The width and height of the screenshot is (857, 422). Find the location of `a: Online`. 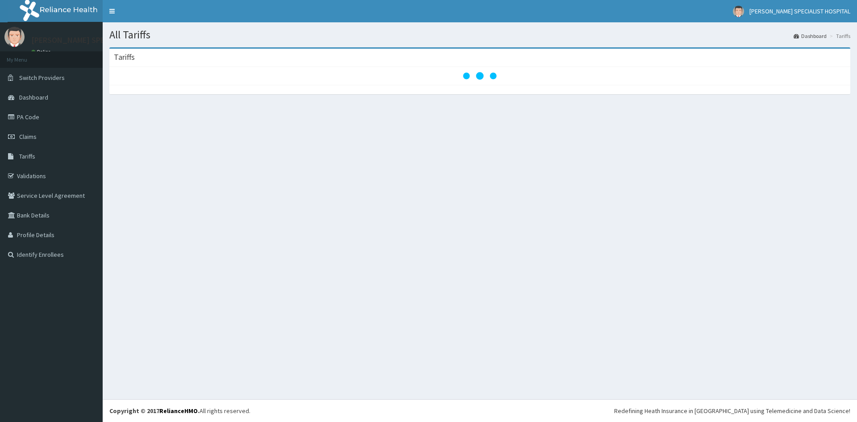

a: Online is located at coordinates (42, 52).